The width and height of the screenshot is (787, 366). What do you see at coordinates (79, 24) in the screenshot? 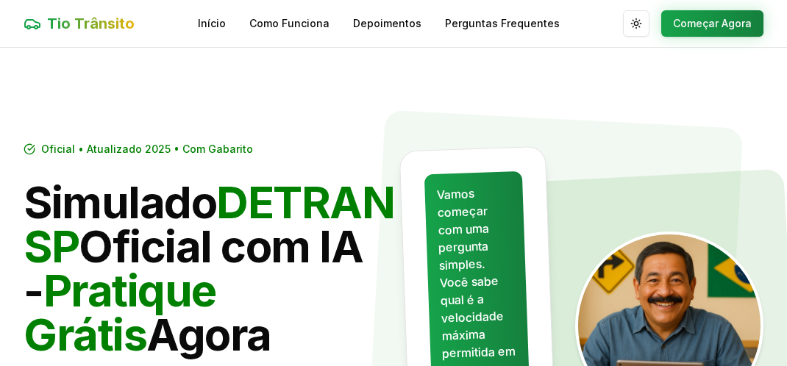
I see `a: Tio Trânsito` at bounding box center [79, 24].